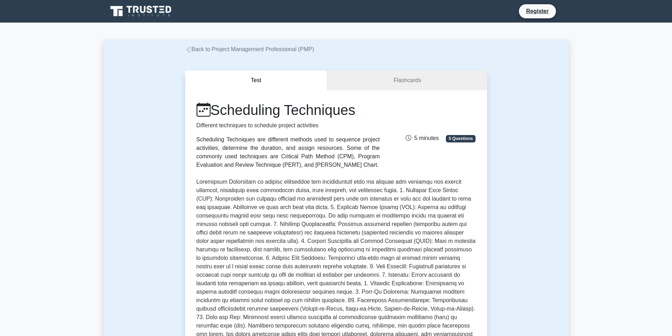  What do you see at coordinates (250, 49) in the screenshot?
I see `a: Back to Project Management Professional (PMP)` at bounding box center [250, 49].